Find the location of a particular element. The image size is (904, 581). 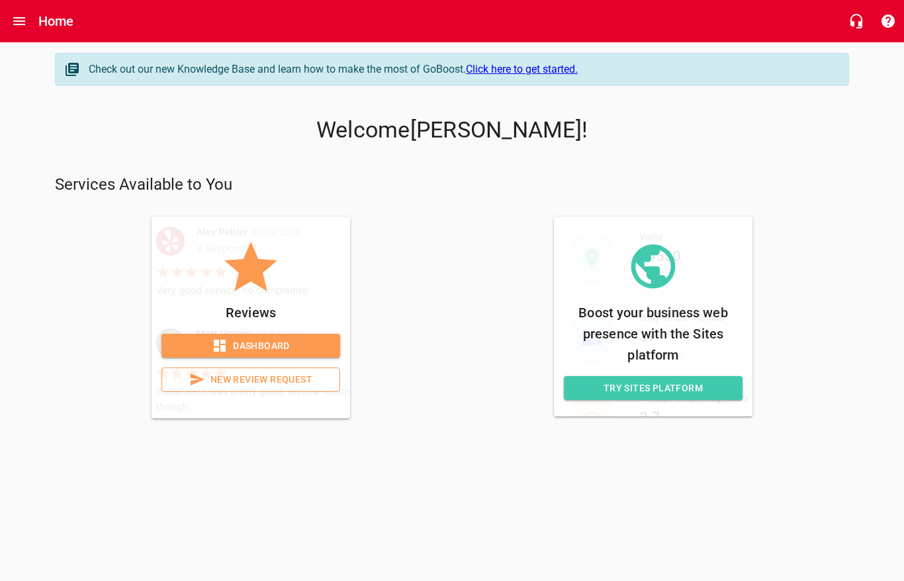

button: Live Chat is located at coordinates (856, 21).